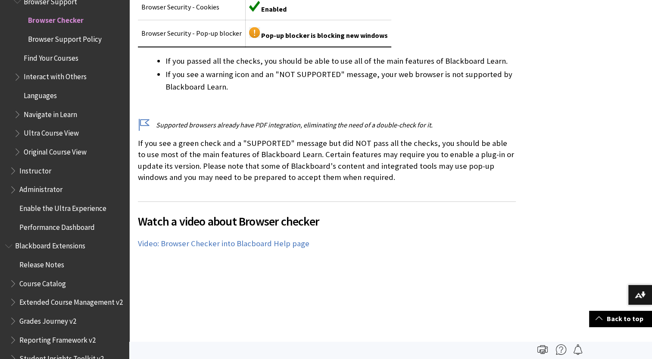  Describe the element at coordinates (326, 125) in the screenshot. I see `p: Supported browsers already have PDF integration, eliminating the need of a double-check for it.` at that location.